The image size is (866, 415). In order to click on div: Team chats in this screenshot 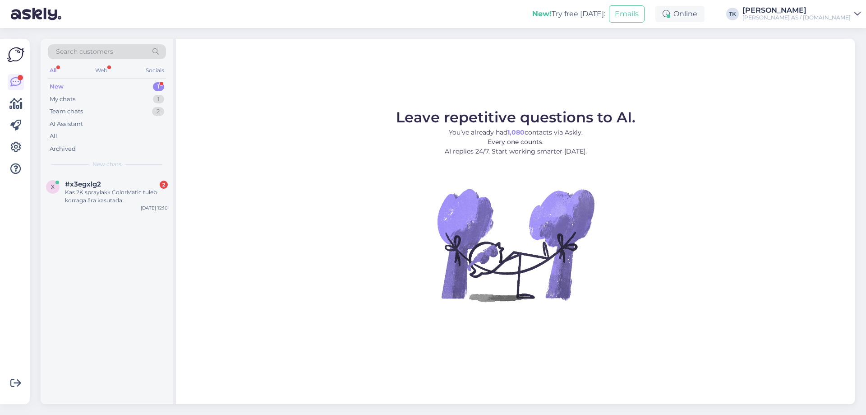, I will do `click(66, 111)`.